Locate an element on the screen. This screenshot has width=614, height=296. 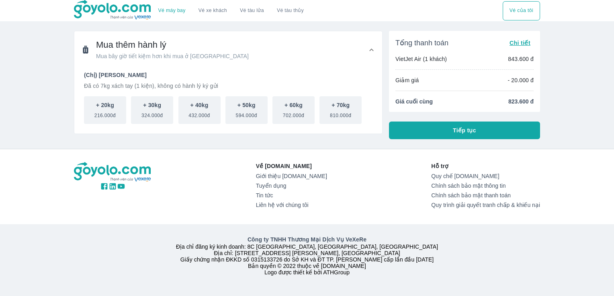
p: 843.600 đ is located at coordinates (521, 59).